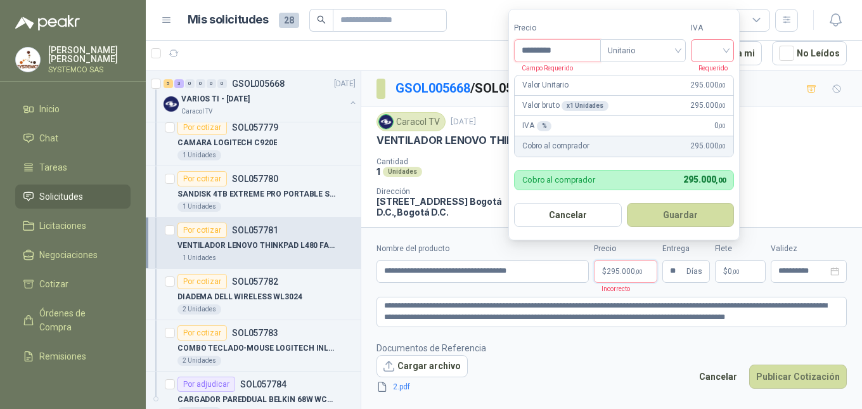 The width and height of the screenshot is (862, 409). I want to click on a: Remisiones, so click(73, 356).